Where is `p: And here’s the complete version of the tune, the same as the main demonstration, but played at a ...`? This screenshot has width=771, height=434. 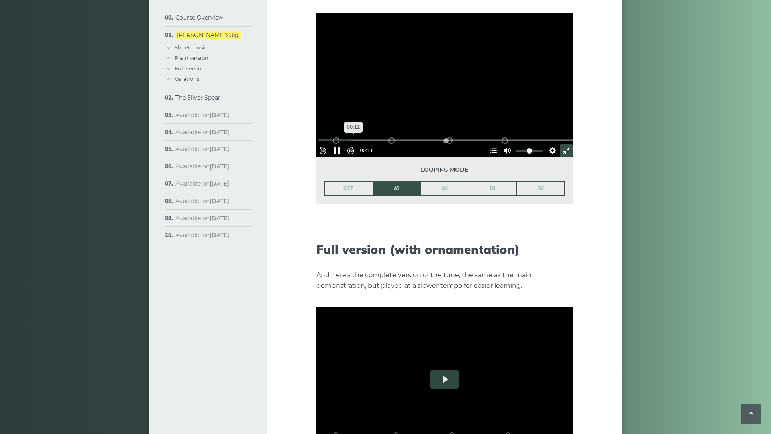
p: And here’s the complete version of the tune, the same as the main demonstration, but played at a ... is located at coordinates (444, 280).